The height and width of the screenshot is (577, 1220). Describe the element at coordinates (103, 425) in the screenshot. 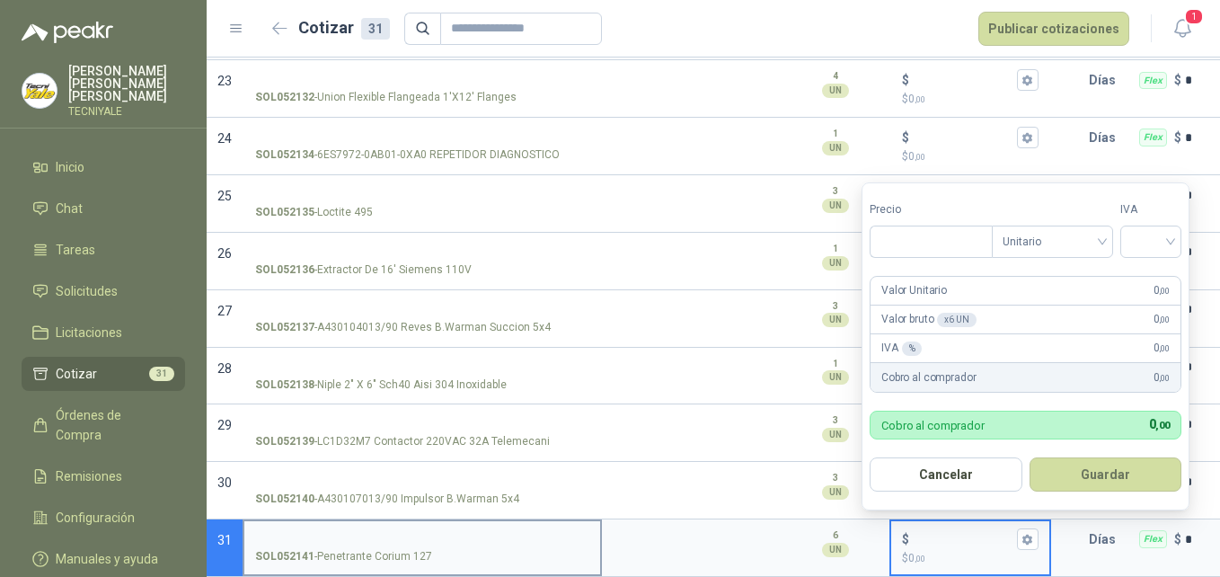

I see `a: Órdenes de Compra` at that location.